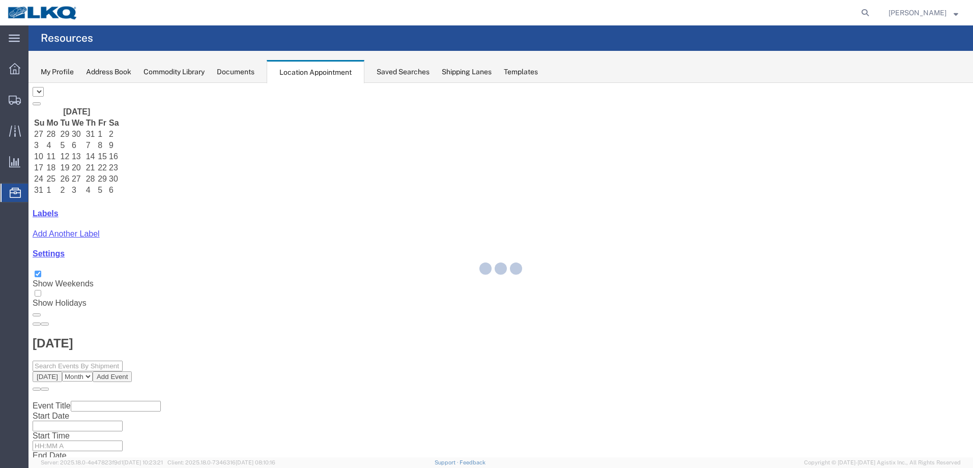 The width and height of the screenshot is (973, 468). Describe the element at coordinates (472, 462) in the screenshot. I see `a: Feedback` at that location.